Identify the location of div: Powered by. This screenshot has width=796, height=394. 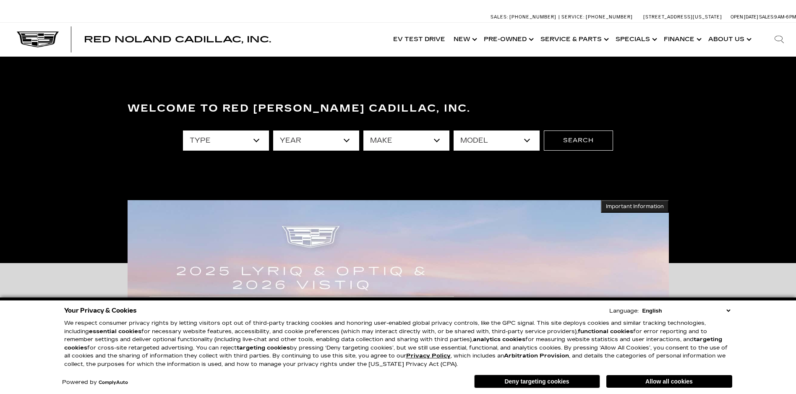
(95, 382).